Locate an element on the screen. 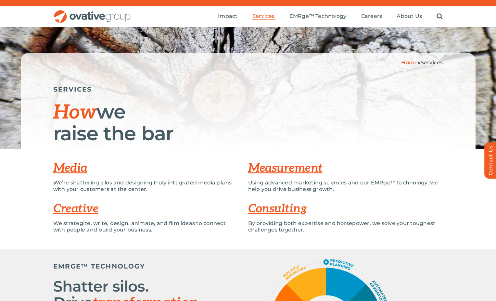 This screenshot has height=301, width=496. nav: Menu is located at coordinates (330, 17).